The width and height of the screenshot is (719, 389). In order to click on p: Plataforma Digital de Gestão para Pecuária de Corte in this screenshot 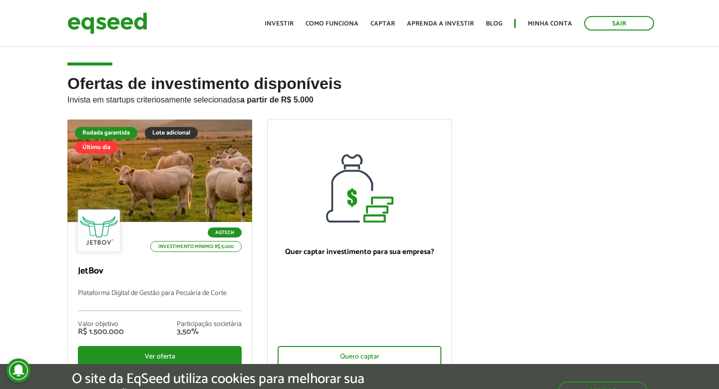, I will do `click(160, 300)`.